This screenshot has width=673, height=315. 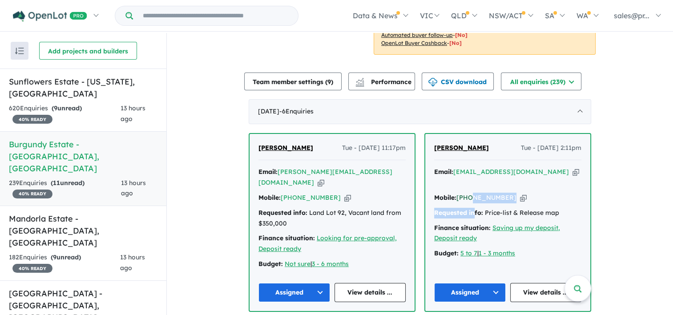 What do you see at coordinates (330, 264) in the screenshot?
I see `a: 3 - 6 months` at bounding box center [330, 264].